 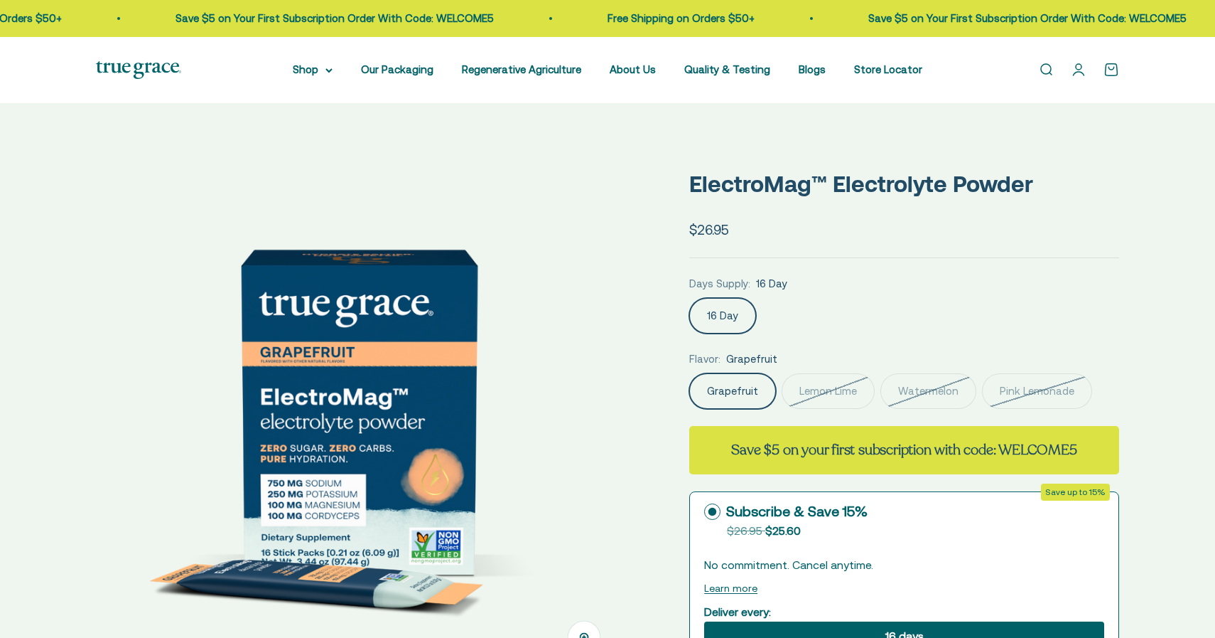 I want to click on a: Quality & Testing, so click(x=727, y=69).